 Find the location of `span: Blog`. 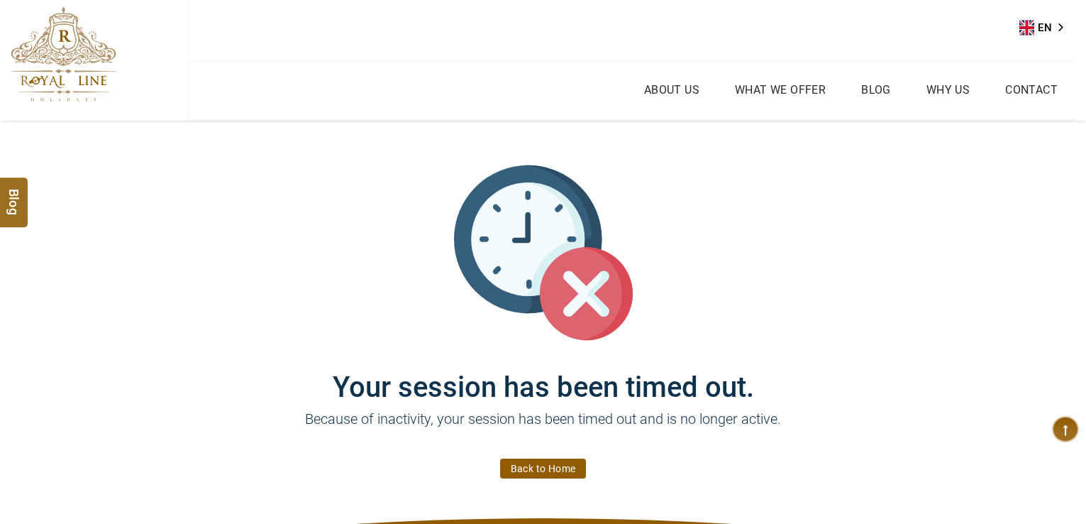

span: Blog is located at coordinates (14, 194).